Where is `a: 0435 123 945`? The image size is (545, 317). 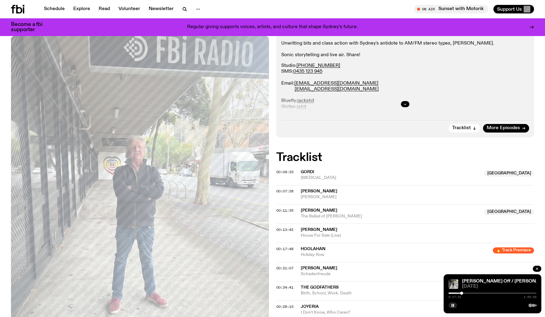
a: 0435 123 945 is located at coordinates (308, 71).